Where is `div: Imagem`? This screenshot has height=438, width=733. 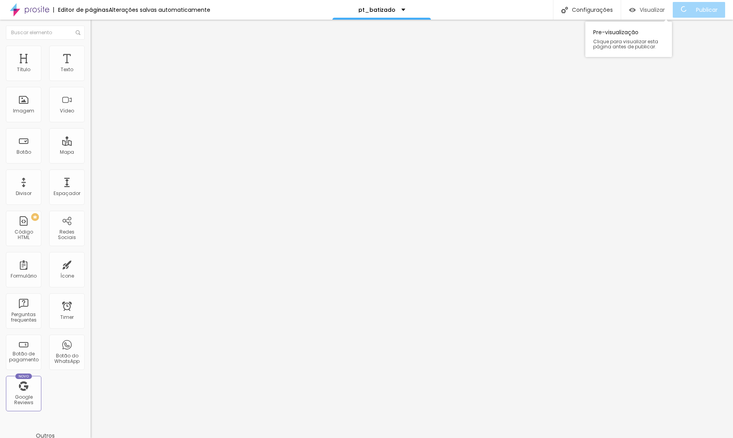 div: Imagem is located at coordinates (24, 111).